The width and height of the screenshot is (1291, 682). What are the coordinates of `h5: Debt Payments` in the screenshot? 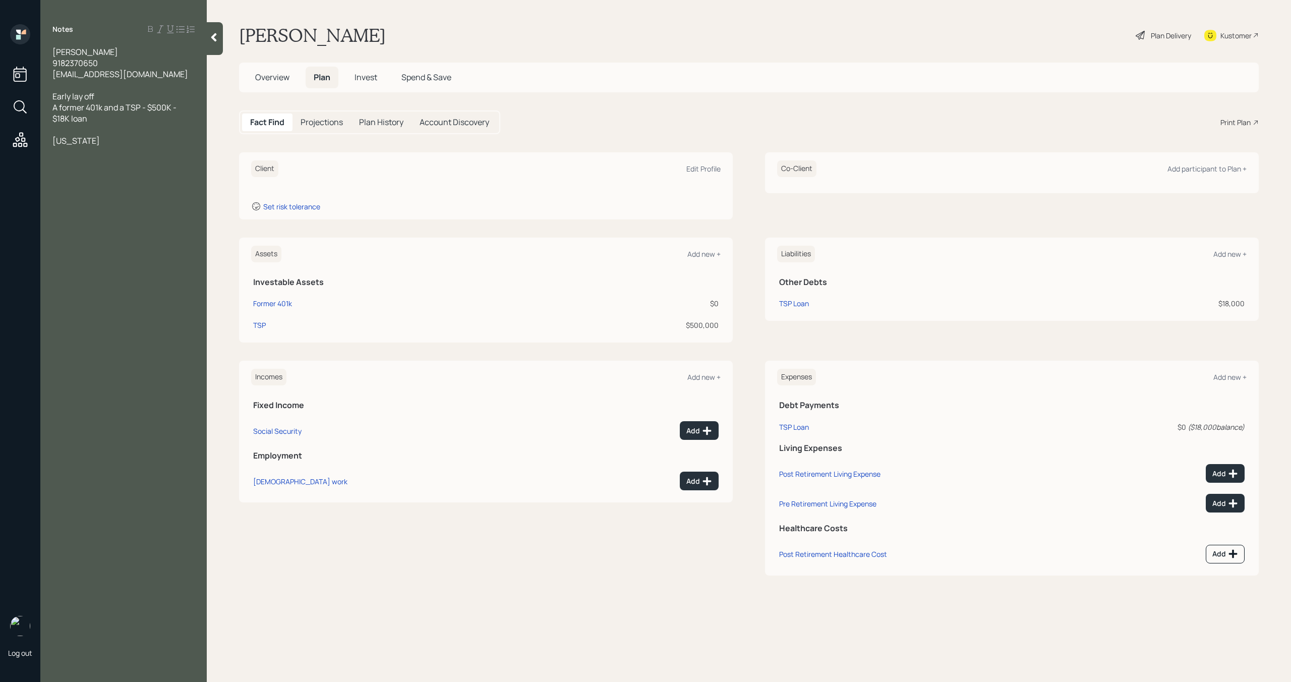 It's located at (1012, 405).